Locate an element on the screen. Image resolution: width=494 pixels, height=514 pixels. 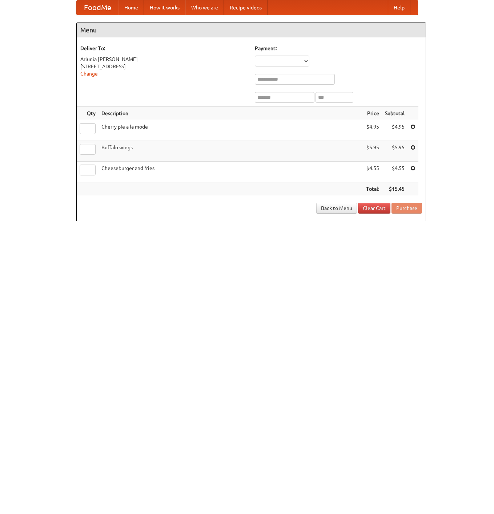
a: How it works is located at coordinates (165, 8).